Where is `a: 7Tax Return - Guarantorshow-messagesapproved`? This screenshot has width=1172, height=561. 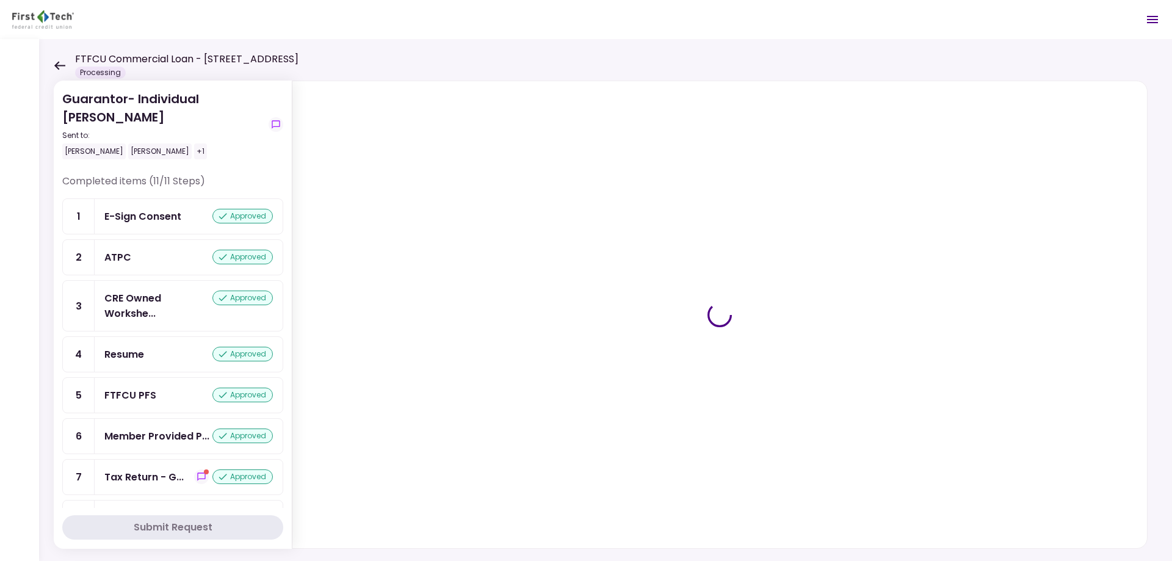 a: 7Tax Return - Guarantorshow-messagesapproved is located at coordinates (173, 477).